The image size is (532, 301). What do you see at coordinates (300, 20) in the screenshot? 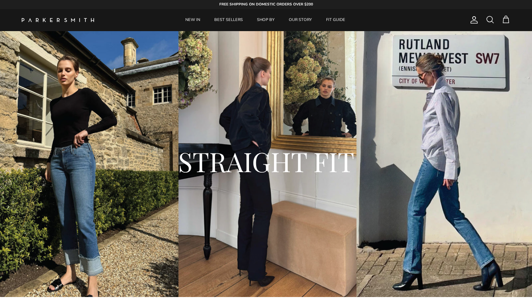
I see `a: OUR STORY` at bounding box center [300, 20].